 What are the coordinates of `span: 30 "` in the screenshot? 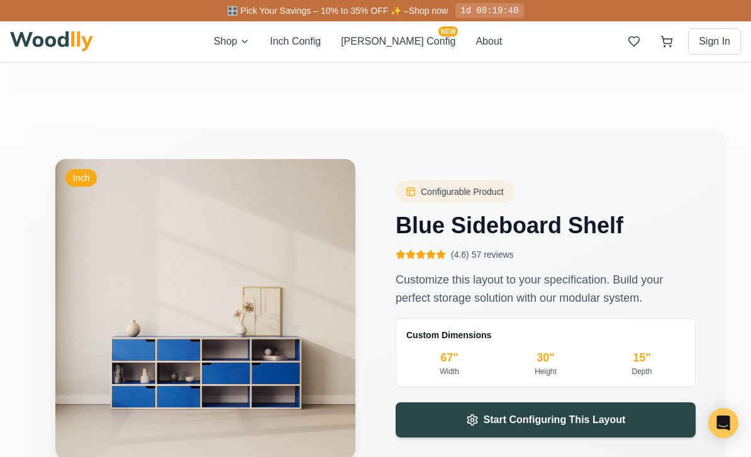 It's located at (435, 379).